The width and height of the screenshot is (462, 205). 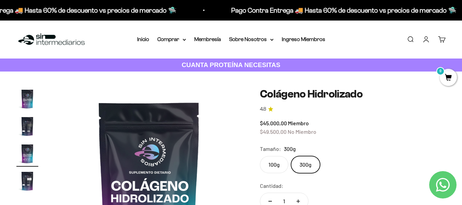 I want to click on button: Ir al artículo 4, so click(x=27, y=182).